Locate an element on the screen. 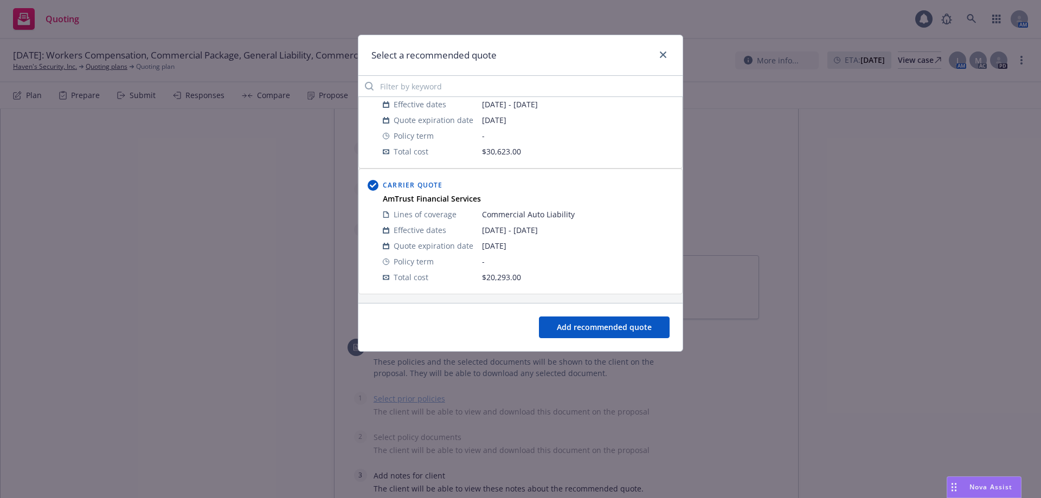 The image size is (1041, 498). span: Carrier Quote is located at coordinates (413, 185).